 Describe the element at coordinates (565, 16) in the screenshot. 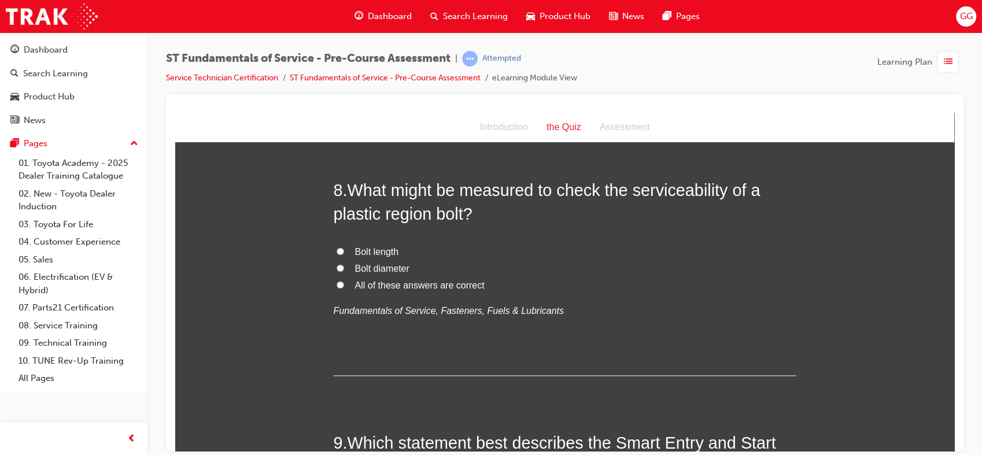

I see `span: Product Hub` at that location.